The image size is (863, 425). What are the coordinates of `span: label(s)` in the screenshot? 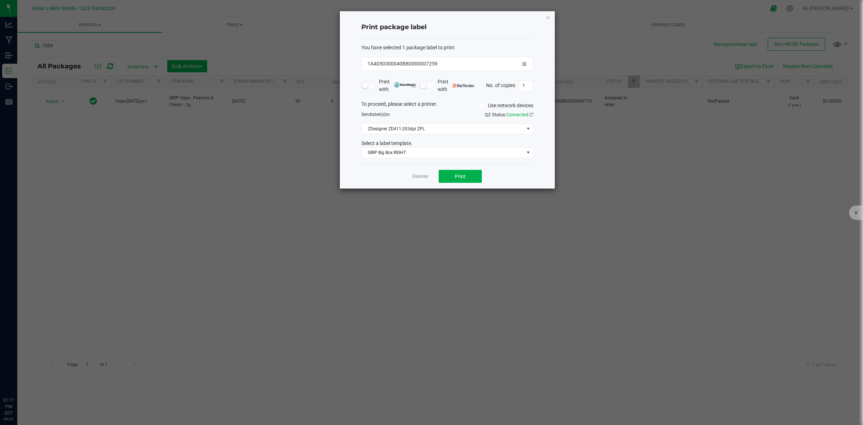 It's located at (378, 114).